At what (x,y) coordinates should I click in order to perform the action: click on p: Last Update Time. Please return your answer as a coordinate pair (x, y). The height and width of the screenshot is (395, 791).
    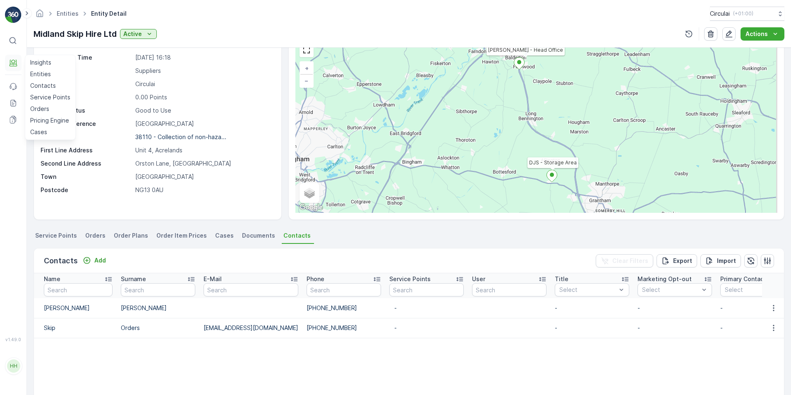
    Looking at the image, I should click on (86, 58).